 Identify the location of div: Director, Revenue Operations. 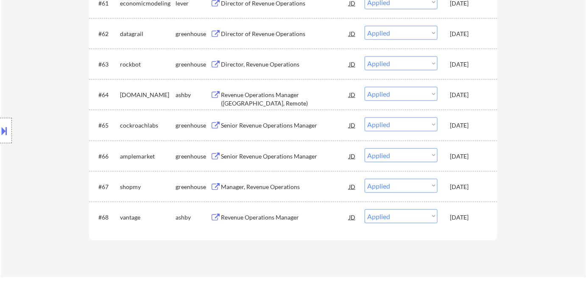
(285, 64).